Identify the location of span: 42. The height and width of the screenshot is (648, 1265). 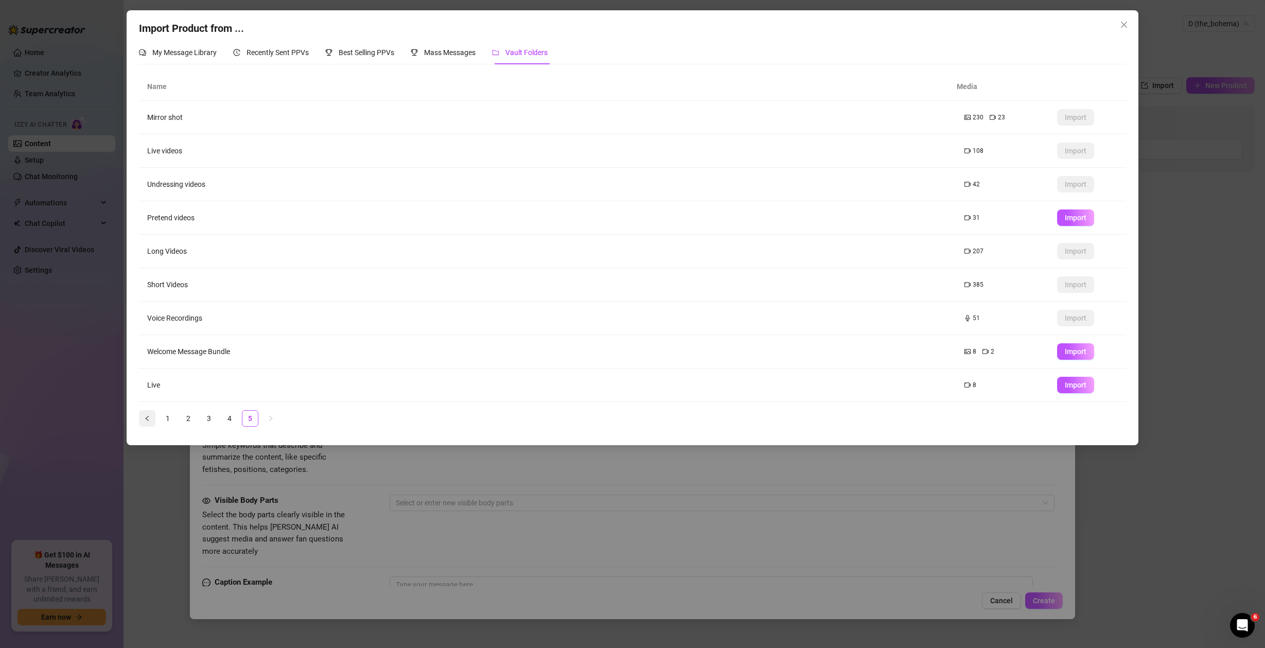
(977, 184).